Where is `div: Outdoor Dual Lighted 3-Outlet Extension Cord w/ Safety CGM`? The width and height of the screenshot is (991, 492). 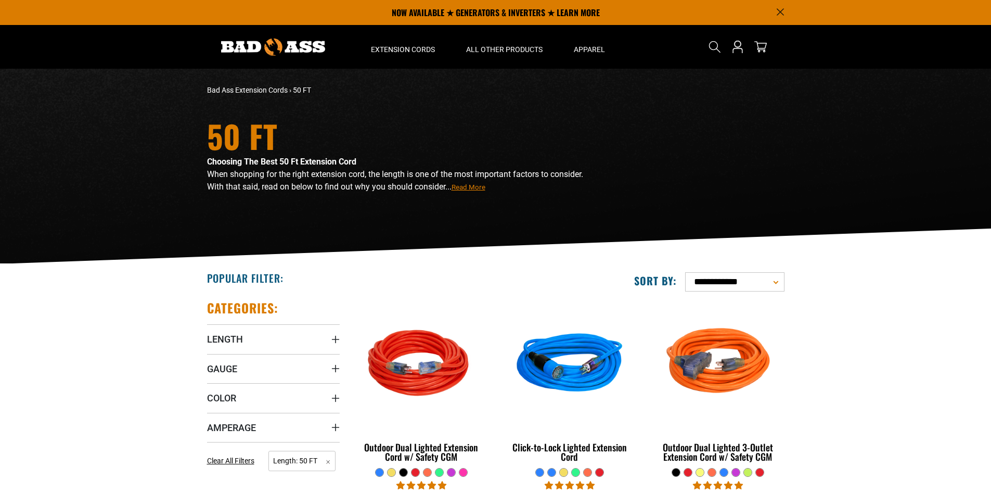
div: Outdoor Dual Lighted 3-Outlet Extension Cord w/ Safety CGM is located at coordinates (718, 452).